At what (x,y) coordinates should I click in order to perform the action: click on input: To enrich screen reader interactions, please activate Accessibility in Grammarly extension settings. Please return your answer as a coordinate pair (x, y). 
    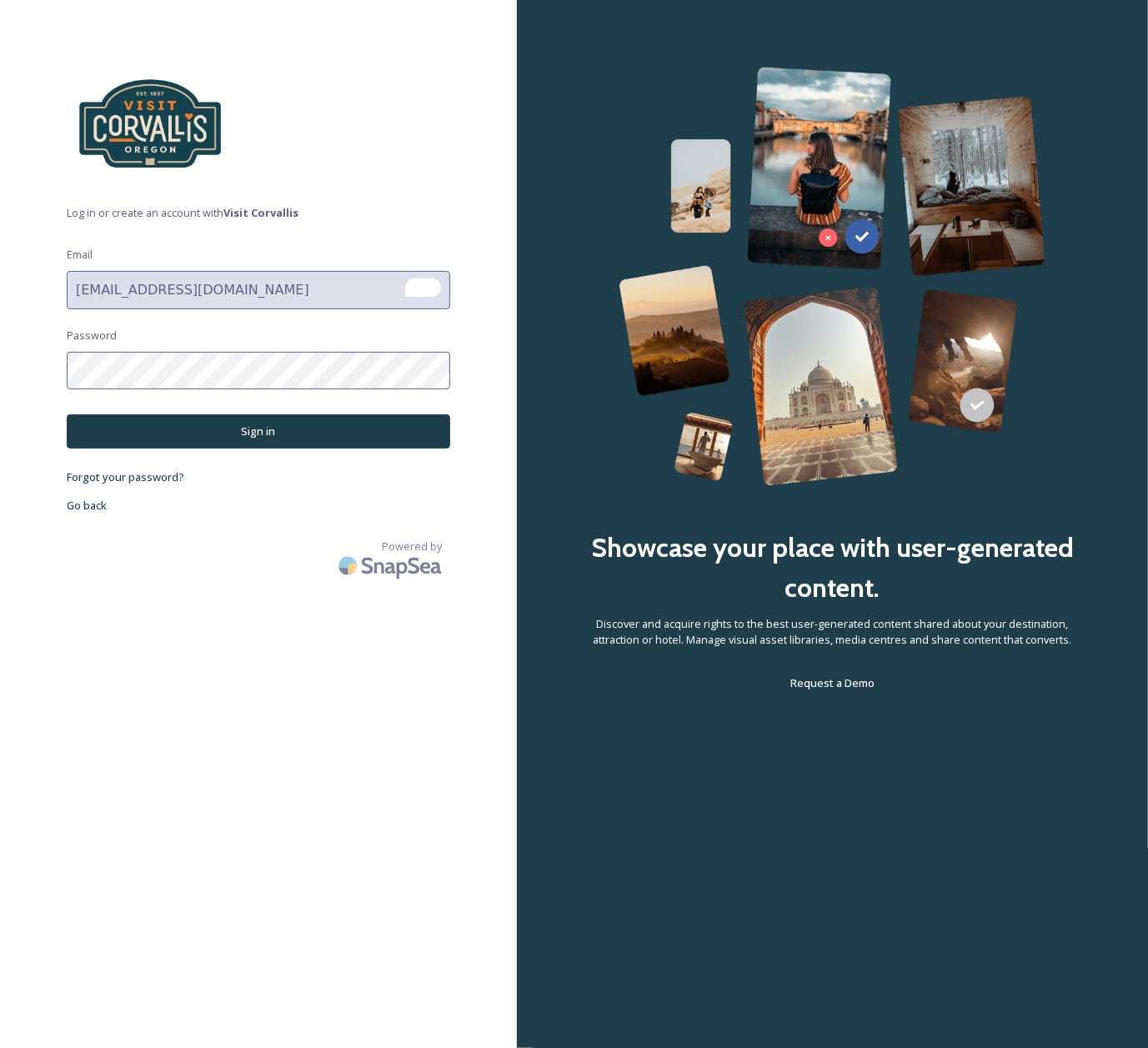
    Looking at the image, I should click on (258, 290).